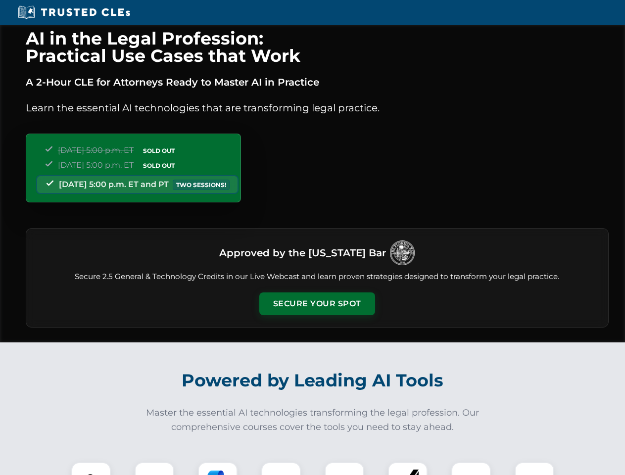  Describe the element at coordinates (317, 304) in the screenshot. I see `button: Secure Your Spot` at that location.